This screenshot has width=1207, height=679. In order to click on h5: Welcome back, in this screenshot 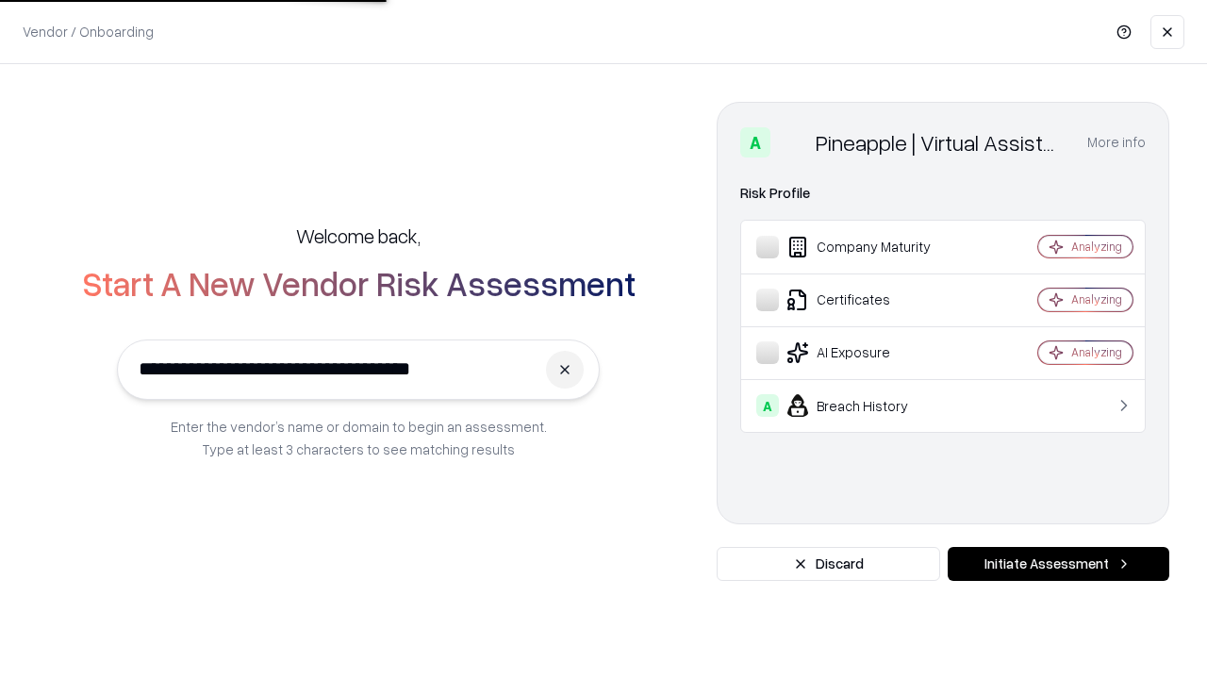, I will do `click(358, 236)`.